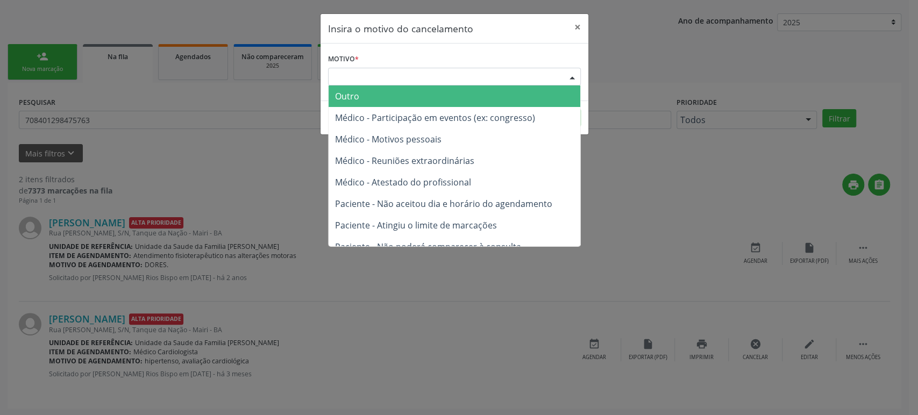  What do you see at coordinates (577, 27) in the screenshot?
I see `button: Close` at bounding box center [577, 27].